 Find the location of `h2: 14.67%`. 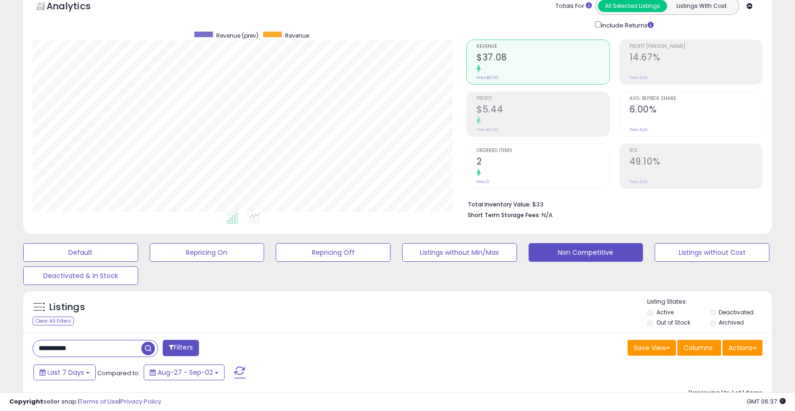

h2: 14.67% is located at coordinates (696, 58).